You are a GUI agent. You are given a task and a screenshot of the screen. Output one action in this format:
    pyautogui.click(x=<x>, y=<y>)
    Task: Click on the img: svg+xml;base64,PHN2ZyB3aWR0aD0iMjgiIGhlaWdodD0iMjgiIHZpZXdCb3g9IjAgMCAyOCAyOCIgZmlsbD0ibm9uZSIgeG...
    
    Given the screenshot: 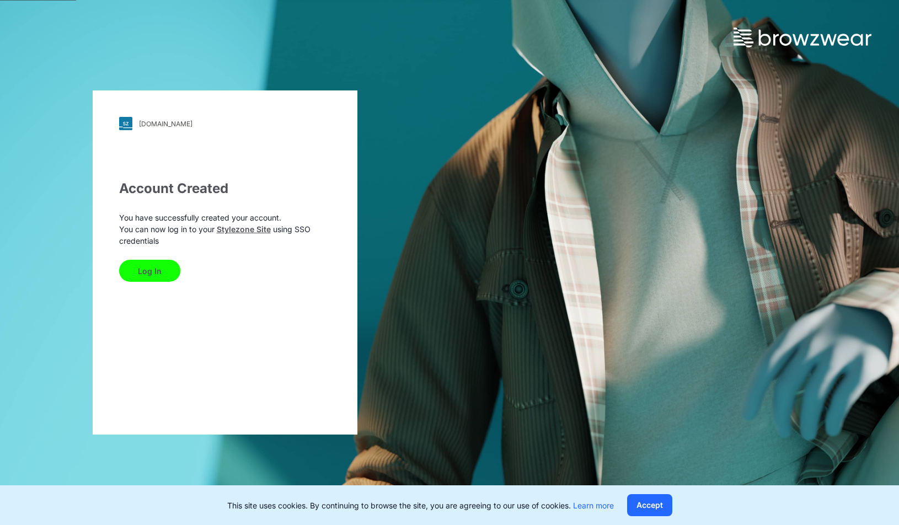 What is the action you would take?
    pyautogui.click(x=126, y=124)
    